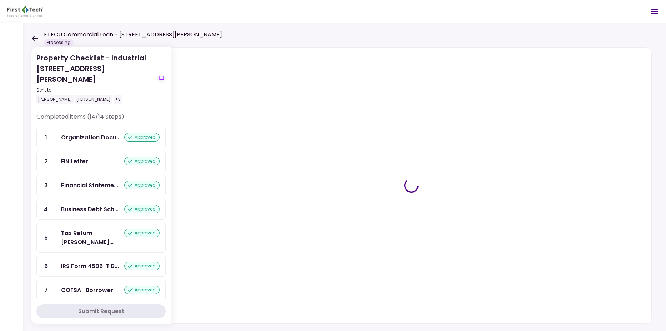  Describe the element at coordinates (75, 161) in the screenshot. I see `div: EIN Letter` at that location.